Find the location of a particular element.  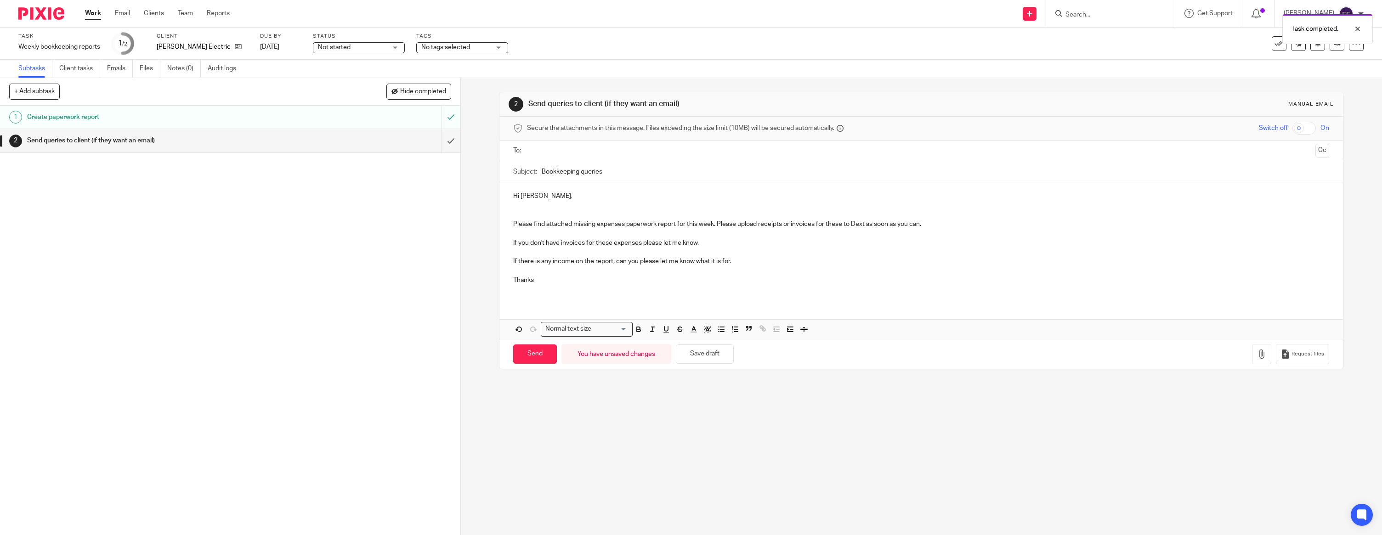

div: You have unsaved changes is located at coordinates (616, 354).